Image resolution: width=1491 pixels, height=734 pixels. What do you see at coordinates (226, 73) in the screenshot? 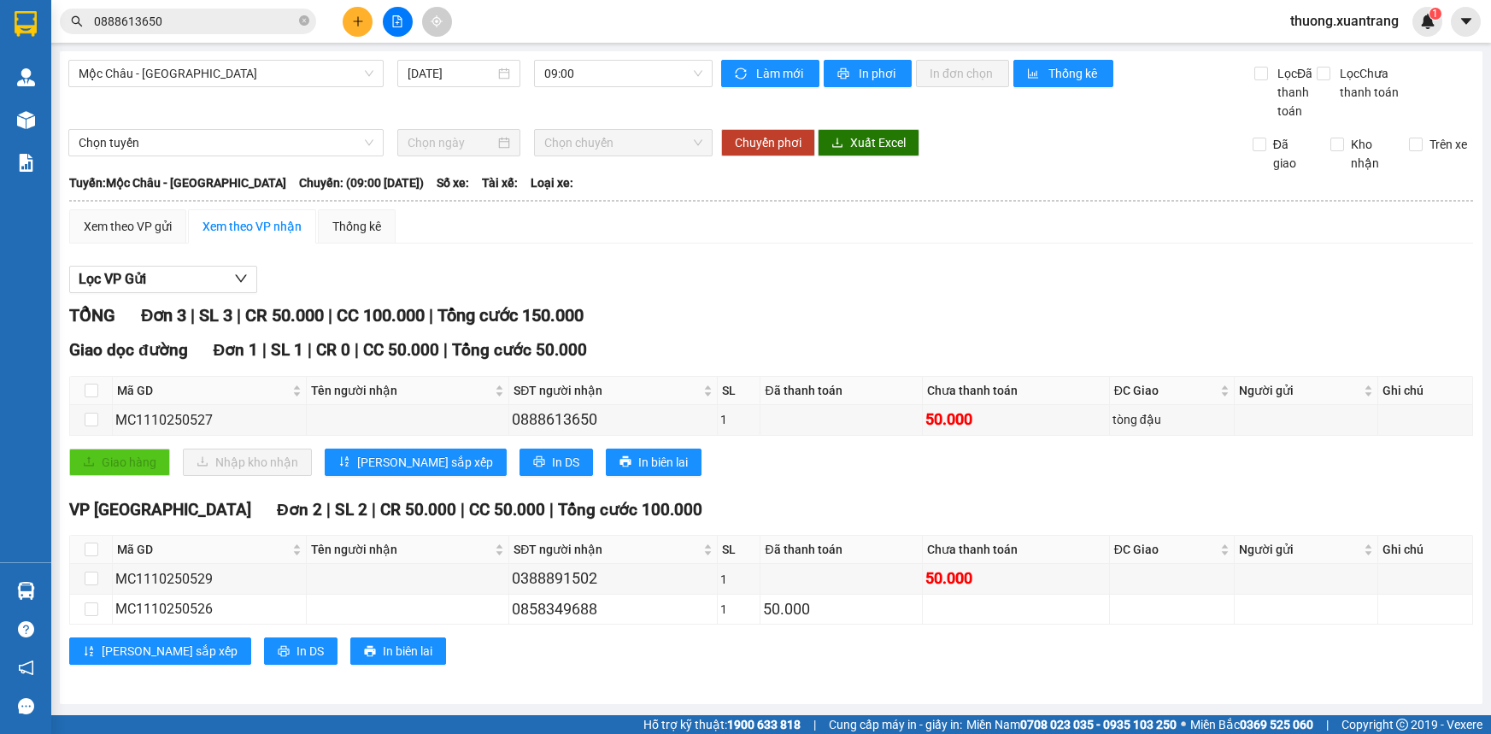
I see `span: Mộc Châu - Hà Nội` at bounding box center [226, 73].